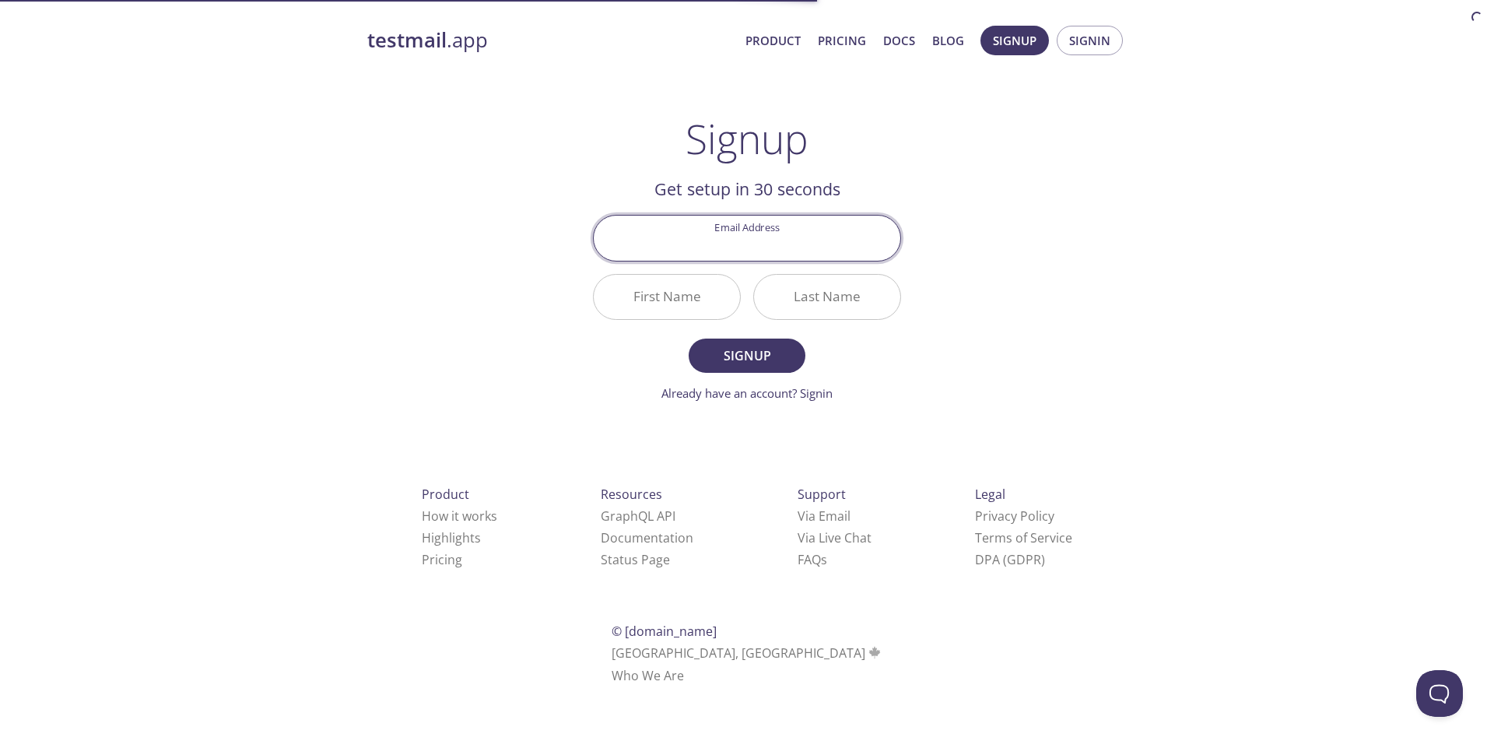 This screenshot has height=748, width=1494. I want to click on span: Support, so click(822, 494).